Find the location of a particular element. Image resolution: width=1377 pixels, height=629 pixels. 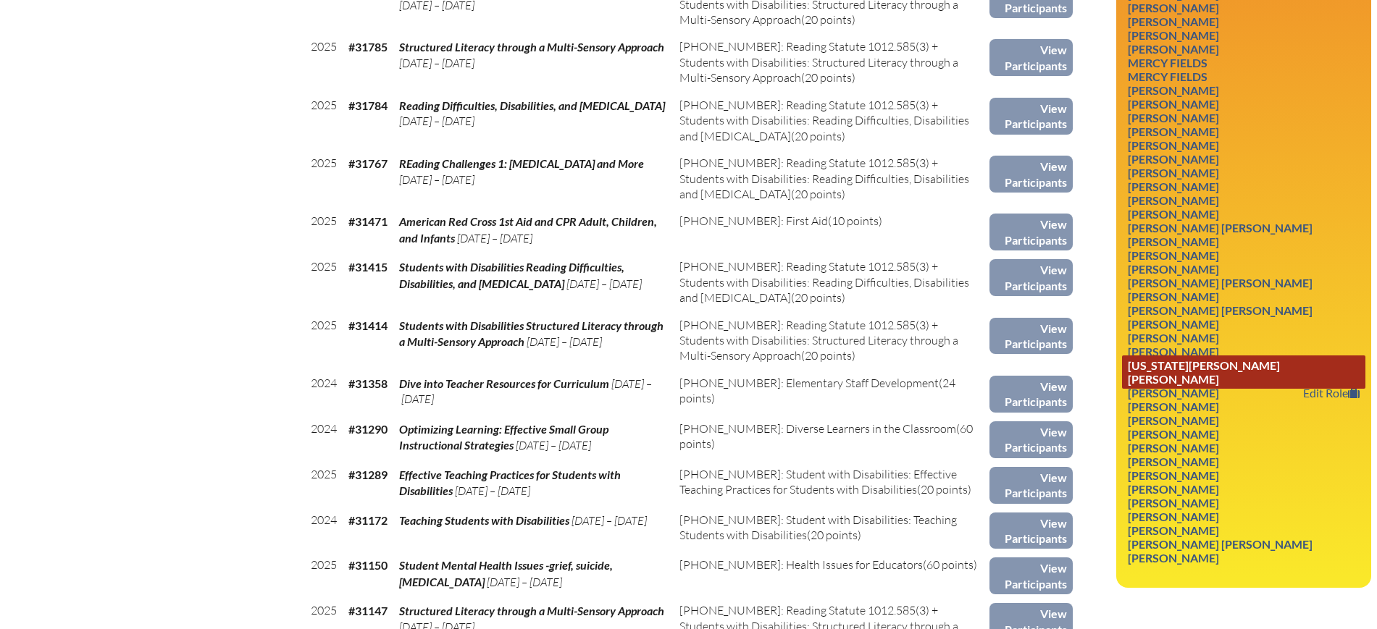

b: #31358 is located at coordinates (368, 383).